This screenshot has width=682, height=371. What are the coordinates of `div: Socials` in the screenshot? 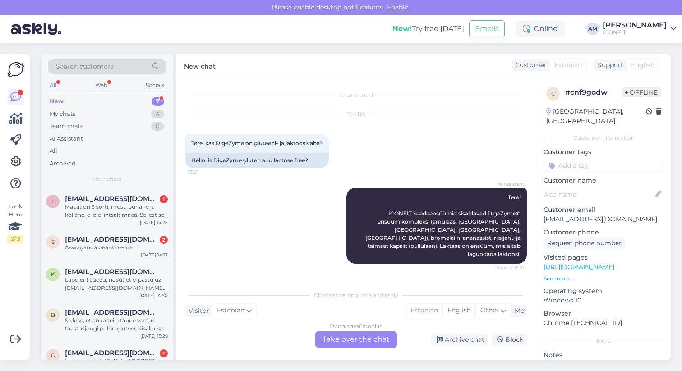 It's located at (155, 85).